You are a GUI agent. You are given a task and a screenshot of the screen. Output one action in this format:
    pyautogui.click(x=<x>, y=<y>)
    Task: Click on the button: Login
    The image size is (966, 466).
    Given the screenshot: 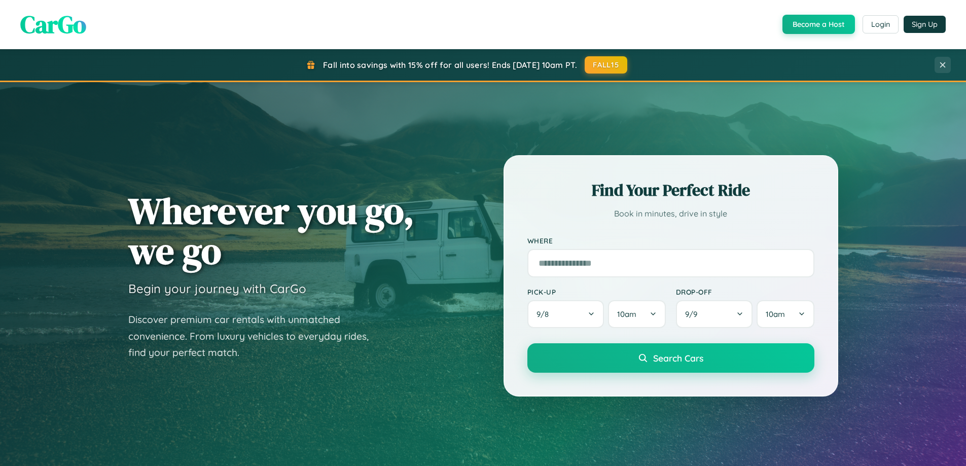 What is the action you would take?
    pyautogui.click(x=880, y=24)
    